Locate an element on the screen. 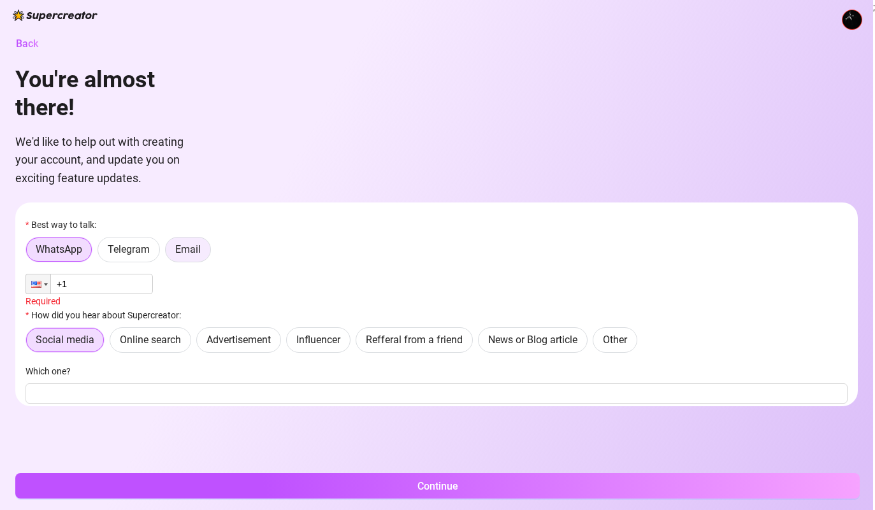  span: Refferal from a friend is located at coordinates (414, 340).